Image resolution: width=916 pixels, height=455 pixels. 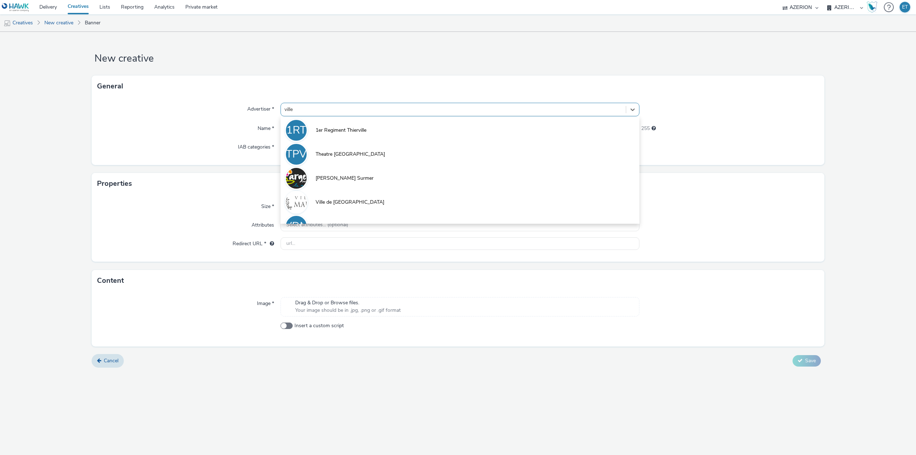 What do you see at coordinates (263, 224) in the screenshot?
I see `label: Attributes` at bounding box center [263, 224].